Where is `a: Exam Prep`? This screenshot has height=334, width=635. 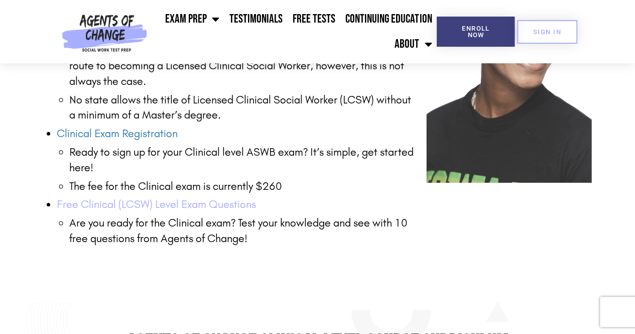
a: Exam Prep is located at coordinates (192, 19).